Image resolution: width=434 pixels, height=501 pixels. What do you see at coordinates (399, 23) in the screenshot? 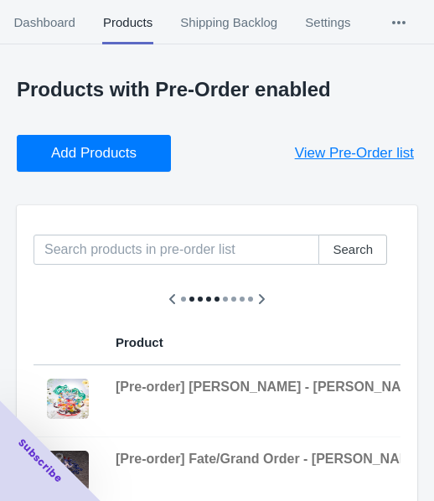
I see `button: More tabs` at bounding box center [399, 23].